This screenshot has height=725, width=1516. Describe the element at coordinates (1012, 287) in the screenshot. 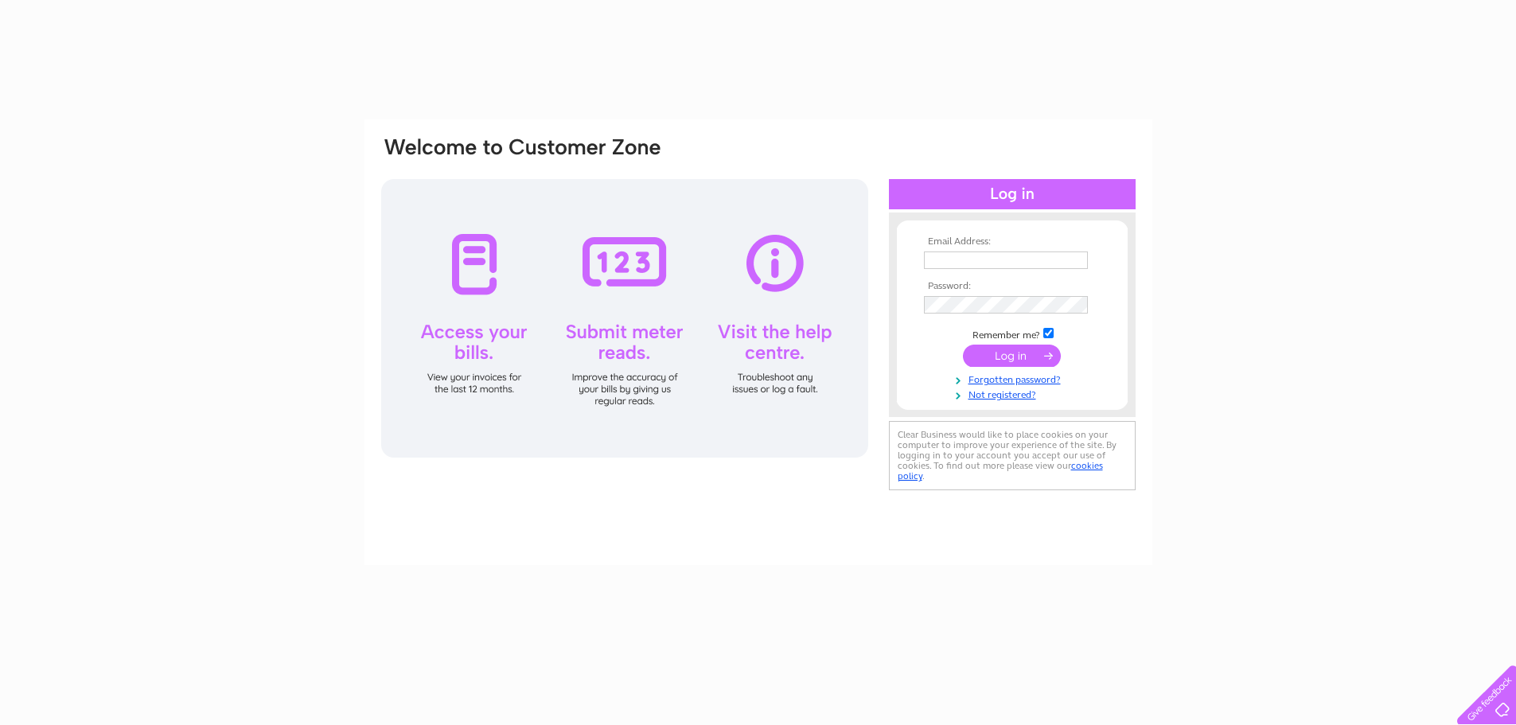

I see `th: Password:` at that location.